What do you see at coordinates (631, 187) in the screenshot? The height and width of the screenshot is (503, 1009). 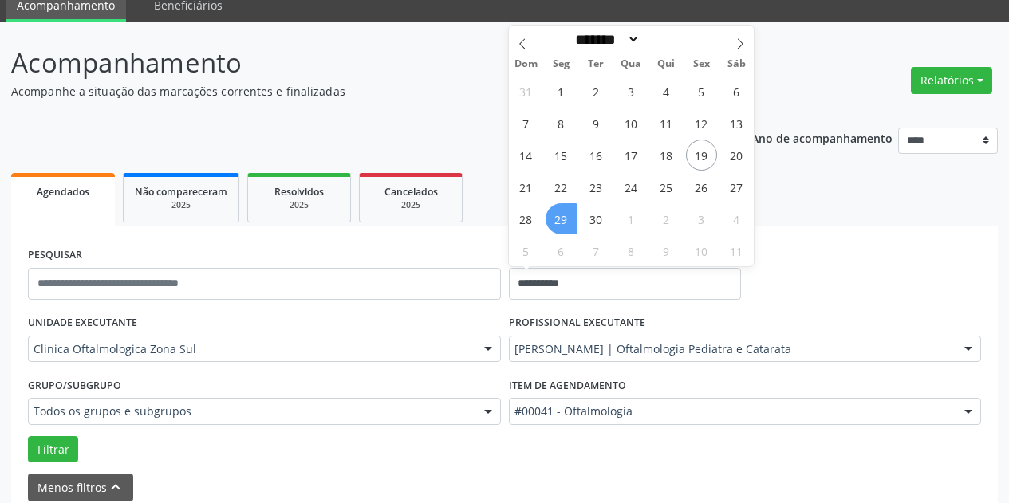 I see `span: Setembro 24, 2025` at bounding box center [631, 187].